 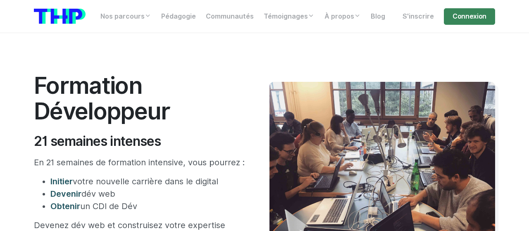 What do you see at coordinates (343, 17) in the screenshot?
I see `a: À propos` at bounding box center [343, 17].